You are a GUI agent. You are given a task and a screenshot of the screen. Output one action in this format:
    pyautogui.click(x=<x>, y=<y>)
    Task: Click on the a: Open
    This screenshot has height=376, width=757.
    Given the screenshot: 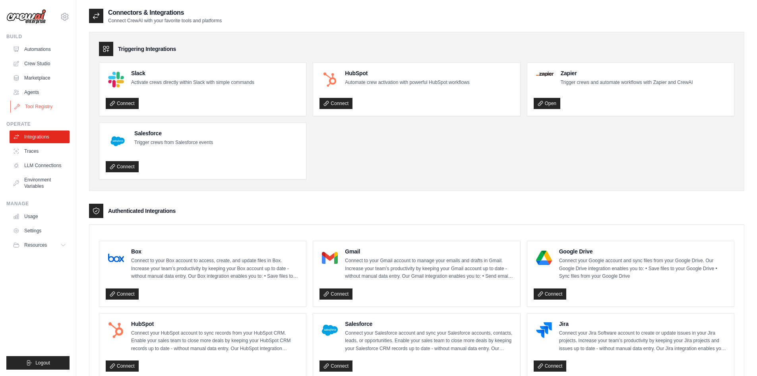 What is the action you would take?
    pyautogui.click(x=547, y=103)
    